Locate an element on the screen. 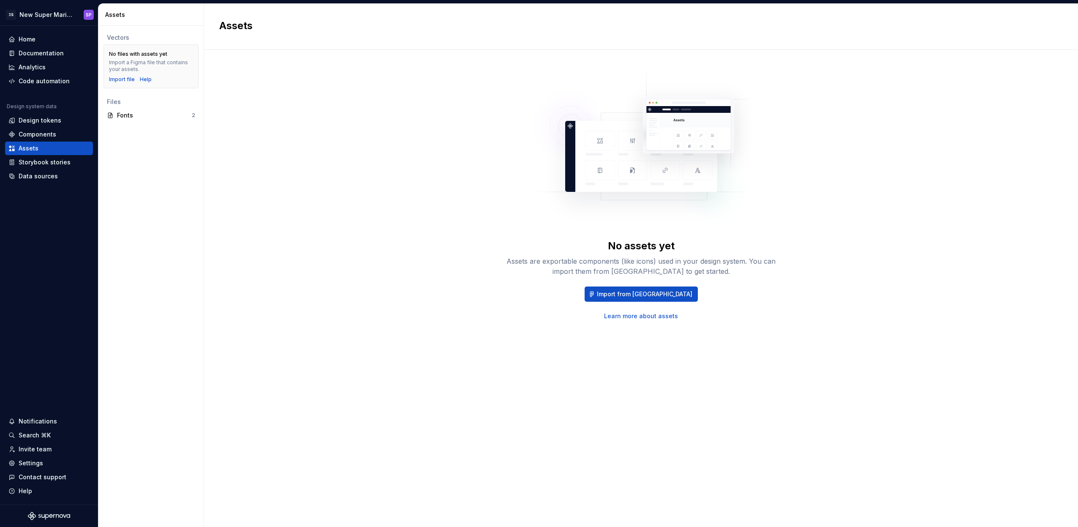  div: 3S is located at coordinates (11, 15).